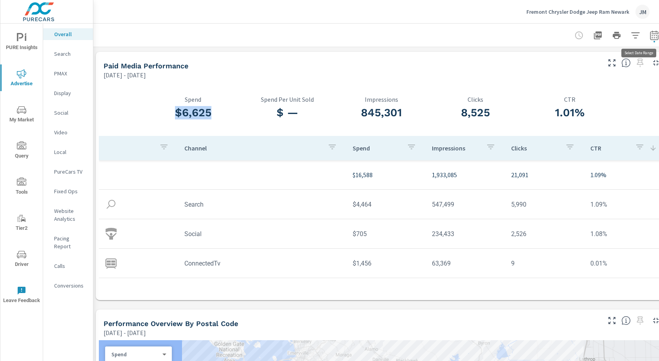 Image resolution: width=659 pixels, height=361 pixels. What do you see at coordinates (146, 66) in the screenshot?
I see `h5: Paid Media Performance` at bounding box center [146, 66].